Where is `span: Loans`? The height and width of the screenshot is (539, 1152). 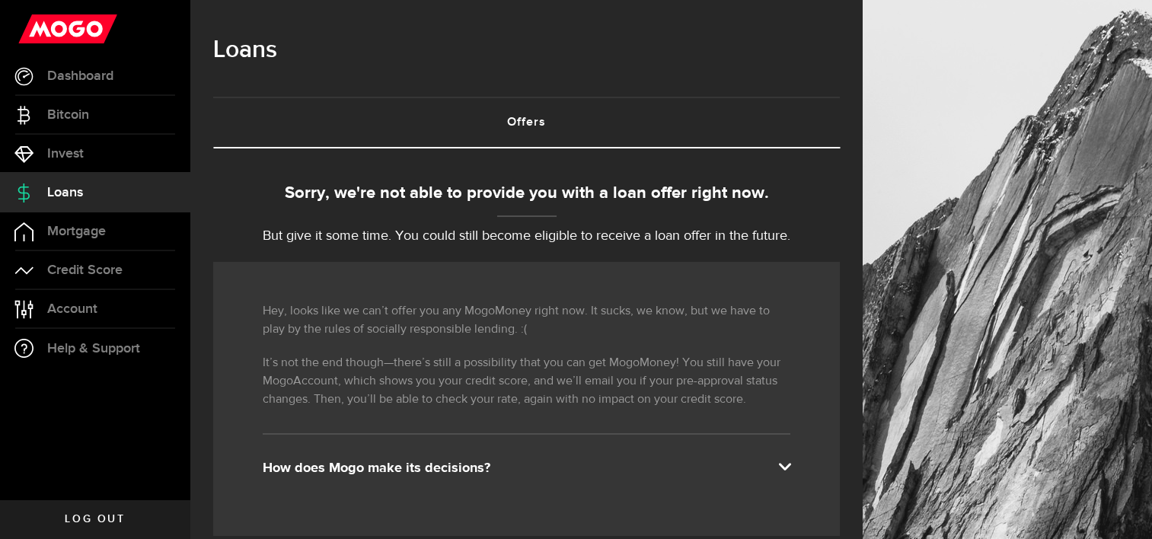
span: Loans is located at coordinates (65, 193).